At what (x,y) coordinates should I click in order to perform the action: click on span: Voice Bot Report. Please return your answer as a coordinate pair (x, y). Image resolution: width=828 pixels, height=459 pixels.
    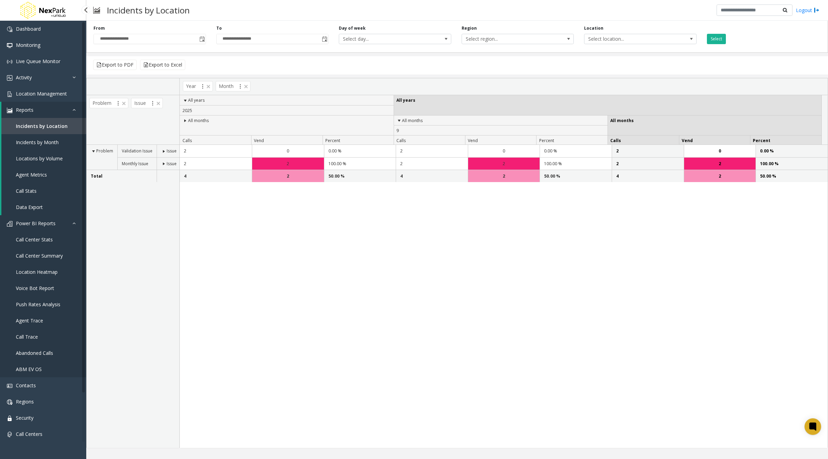
    Looking at the image, I should click on (35, 288).